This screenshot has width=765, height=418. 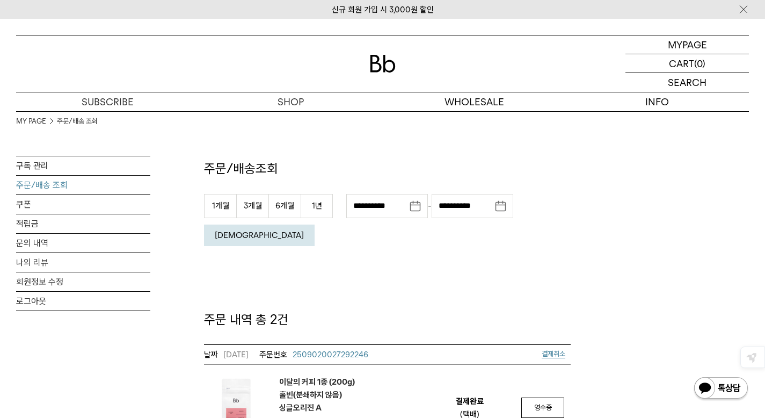 What do you see at coordinates (314, 354) in the screenshot?
I see `a: 2509020027292246` at bounding box center [314, 354].